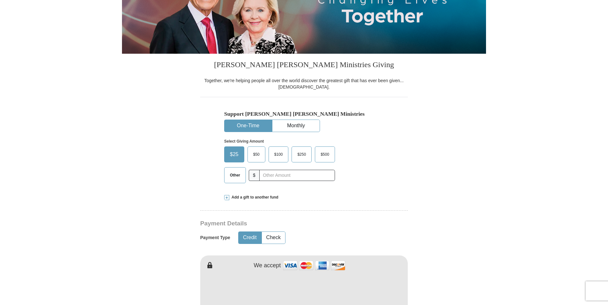  Describe the element at coordinates (304, 84) in the screenshot. I see `div: Together, we're helping people all over the world discover the greatest gift that has ever been g...` at that location.